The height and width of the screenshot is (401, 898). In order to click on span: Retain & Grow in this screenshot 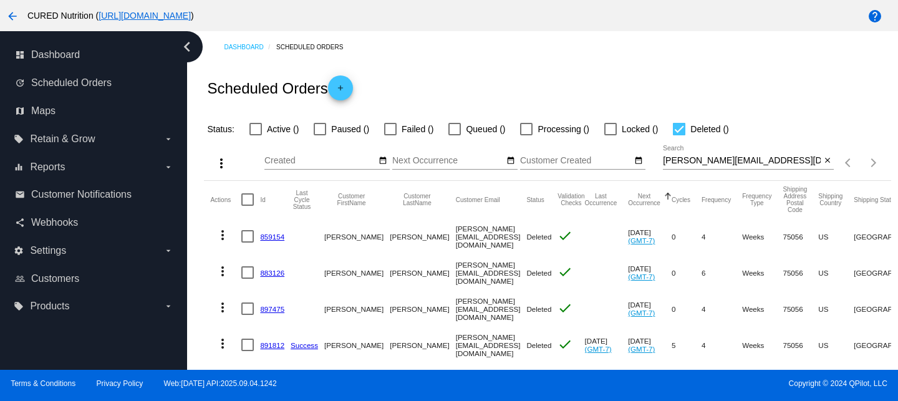, I will do `click(62, 139)`.